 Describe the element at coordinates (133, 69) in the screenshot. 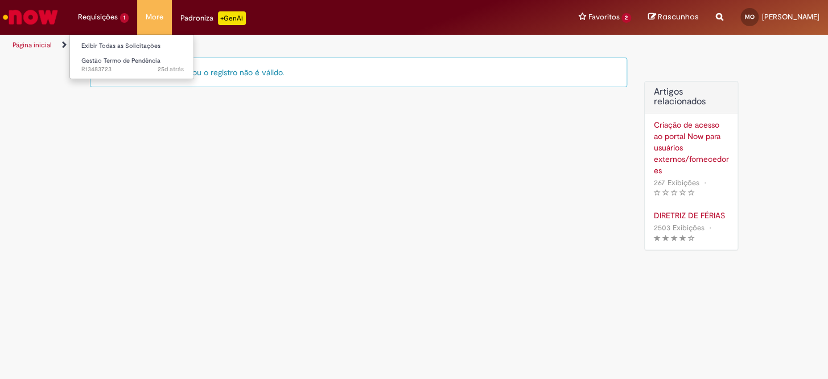

I see `span: R13483723` at that location.